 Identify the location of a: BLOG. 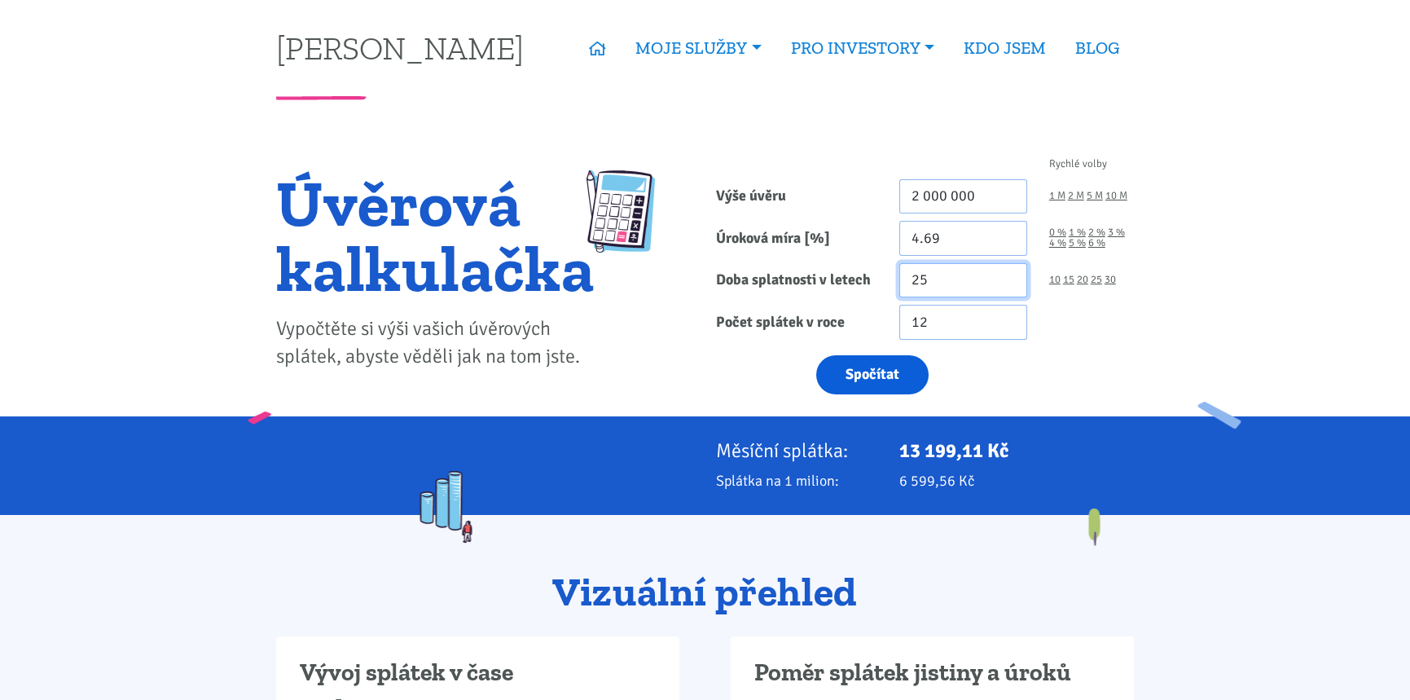
(1097, 48).